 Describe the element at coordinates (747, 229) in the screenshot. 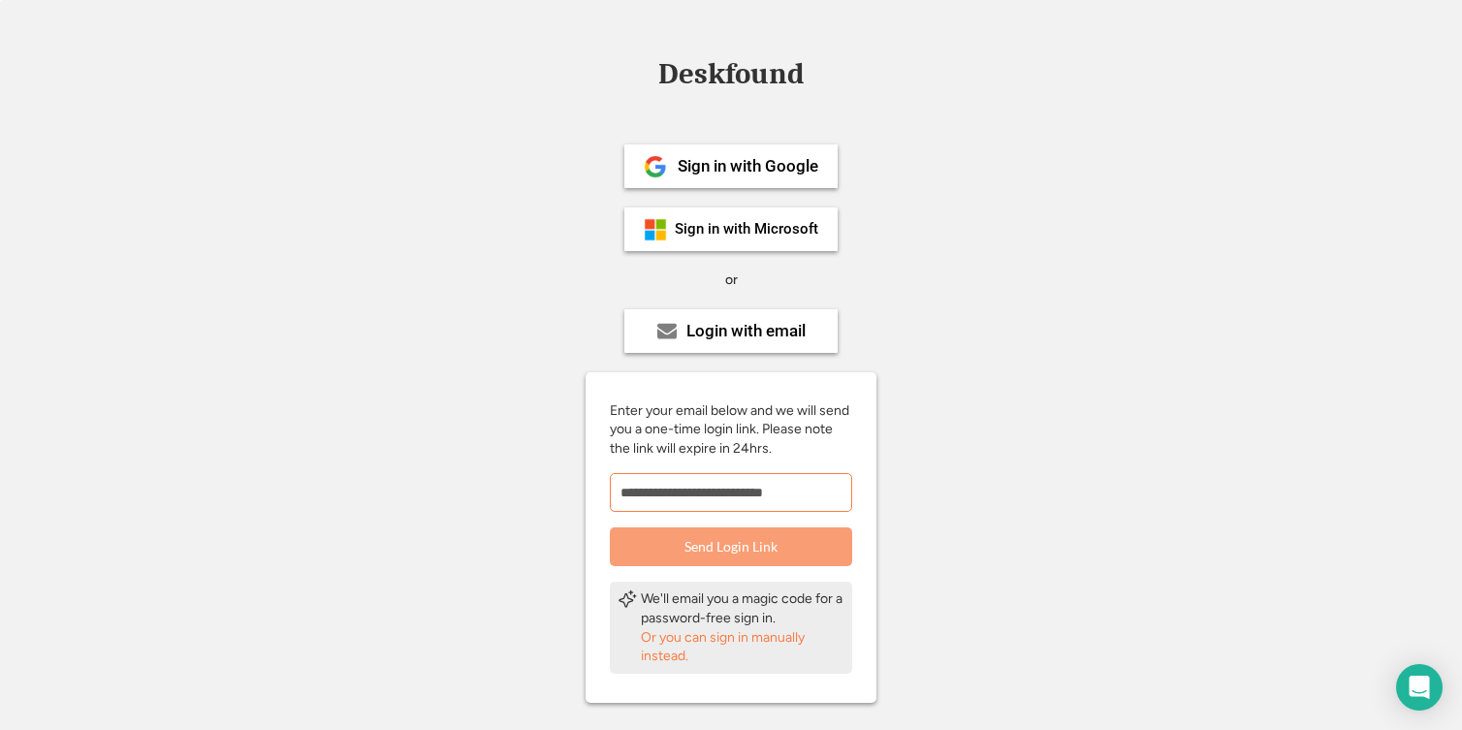

I see `div: Sign in with Microsoft` at that location.